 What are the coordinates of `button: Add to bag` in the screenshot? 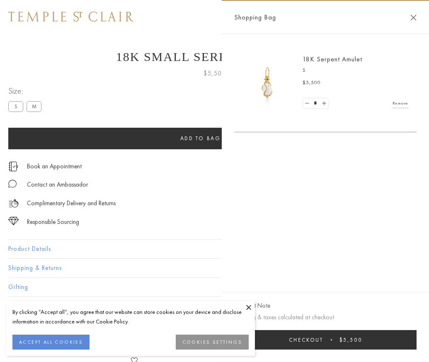 It's located at (200, 138).